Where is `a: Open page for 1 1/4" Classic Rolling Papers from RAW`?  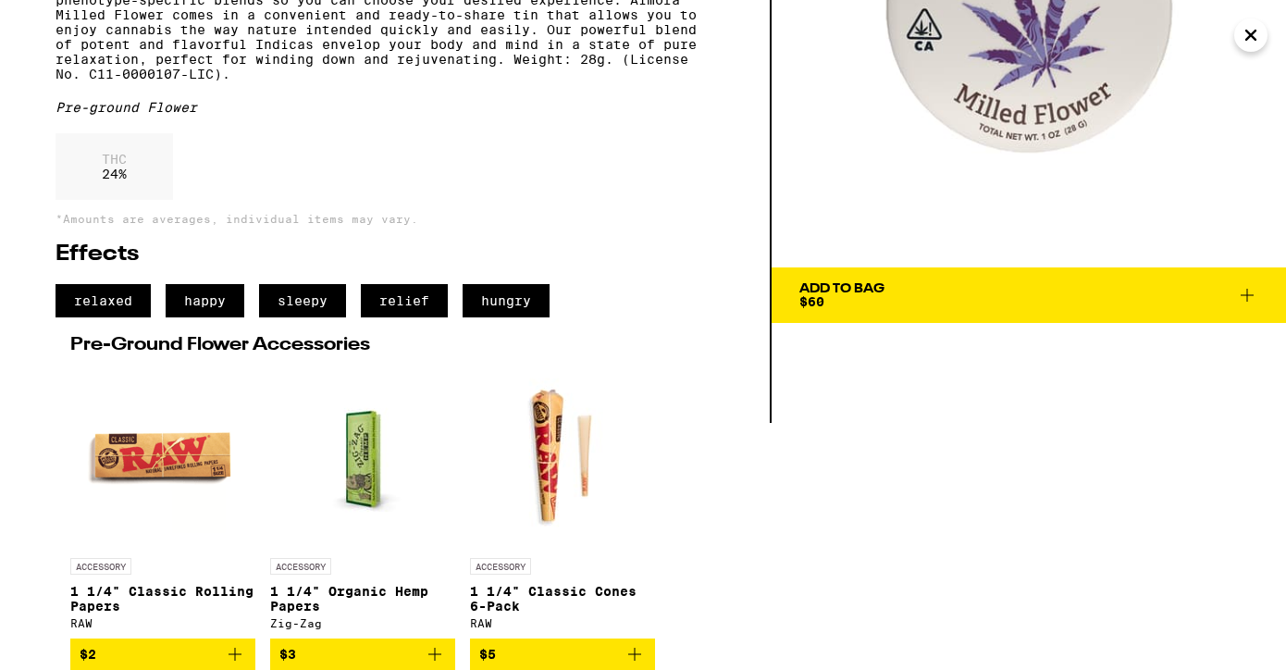
a: Open page for 1 1/4" Classic Rolling Papers from RAW is located at coordinates (163, 500).